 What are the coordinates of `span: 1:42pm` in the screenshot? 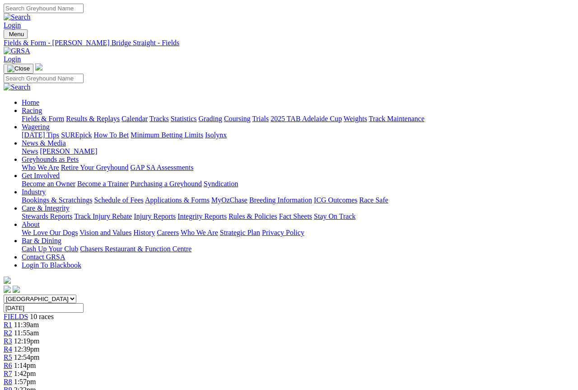 It's located at (25, 373).